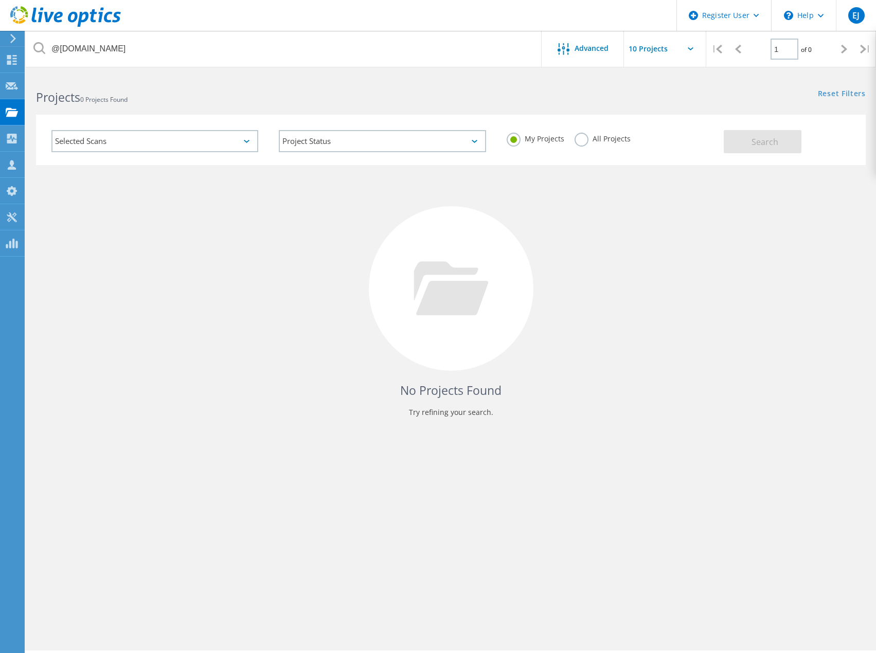 The image size is (876, 653). I want to click on span: of 0, so click(806, 49).